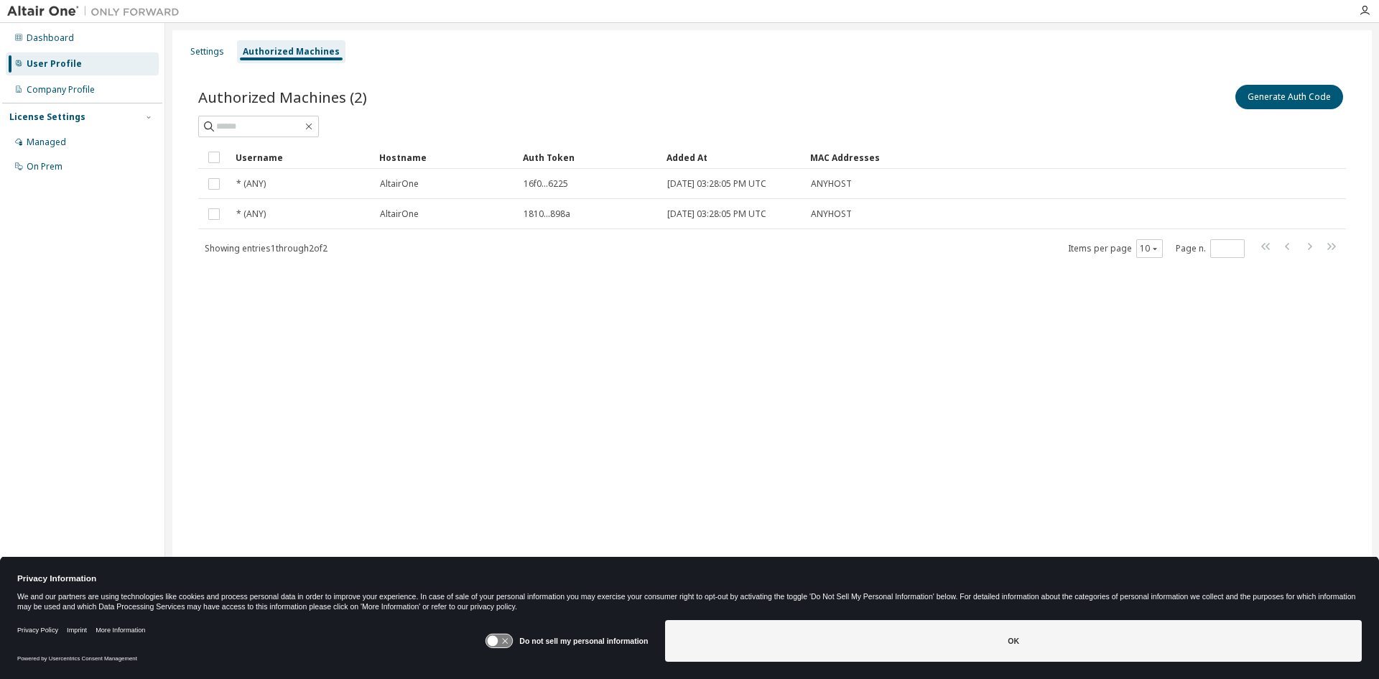 The width and height of the screenshot is (1379, 679). What do you see at coordinates (589, 157) in the screenshot?
I see `div: Auth Token` at bounding box center [589, 157].